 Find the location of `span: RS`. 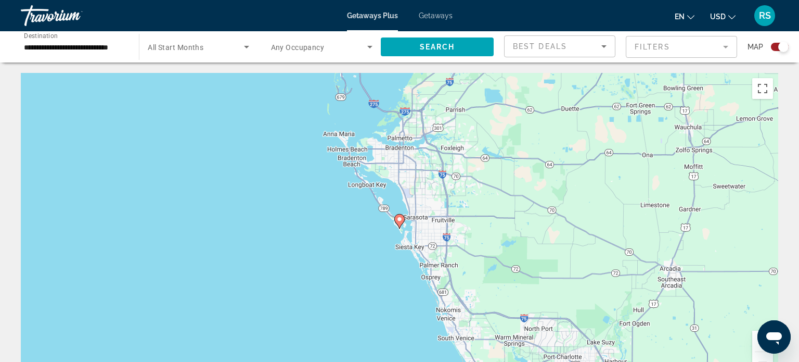

span: RS is located at coordinates (765, 16).